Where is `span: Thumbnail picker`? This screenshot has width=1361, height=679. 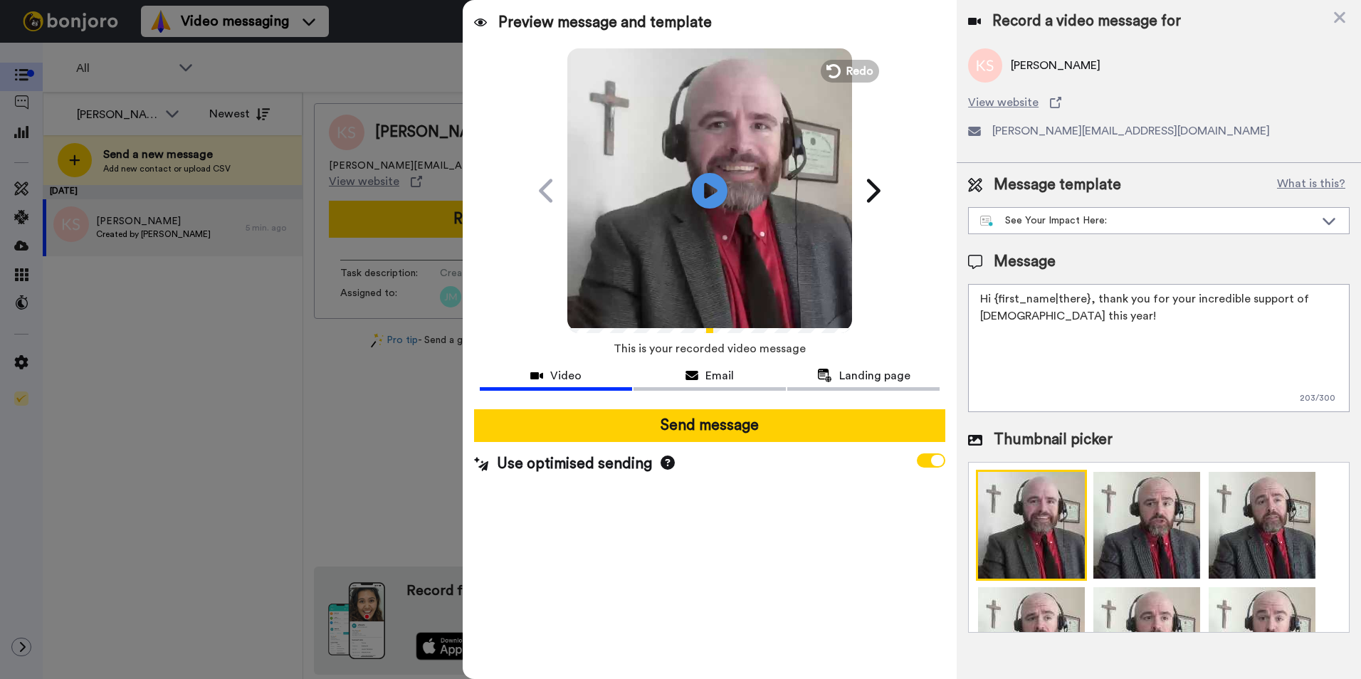
span: Thumbnail picker is located at coordinates (1053, 440).